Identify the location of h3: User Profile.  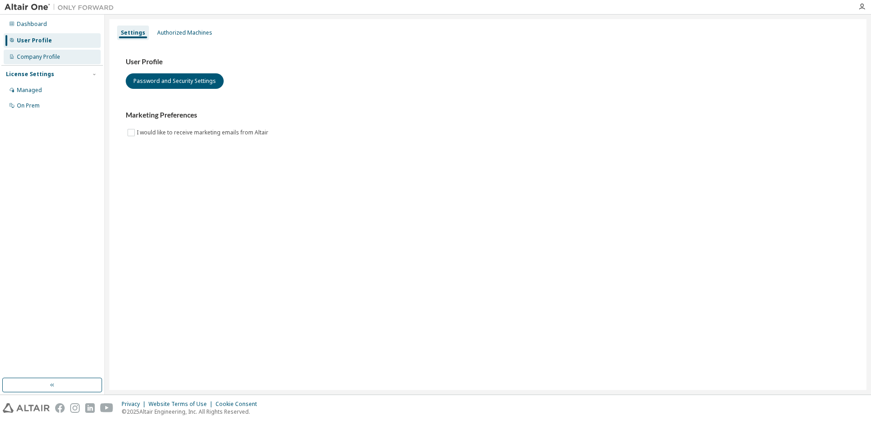
(488, 62).